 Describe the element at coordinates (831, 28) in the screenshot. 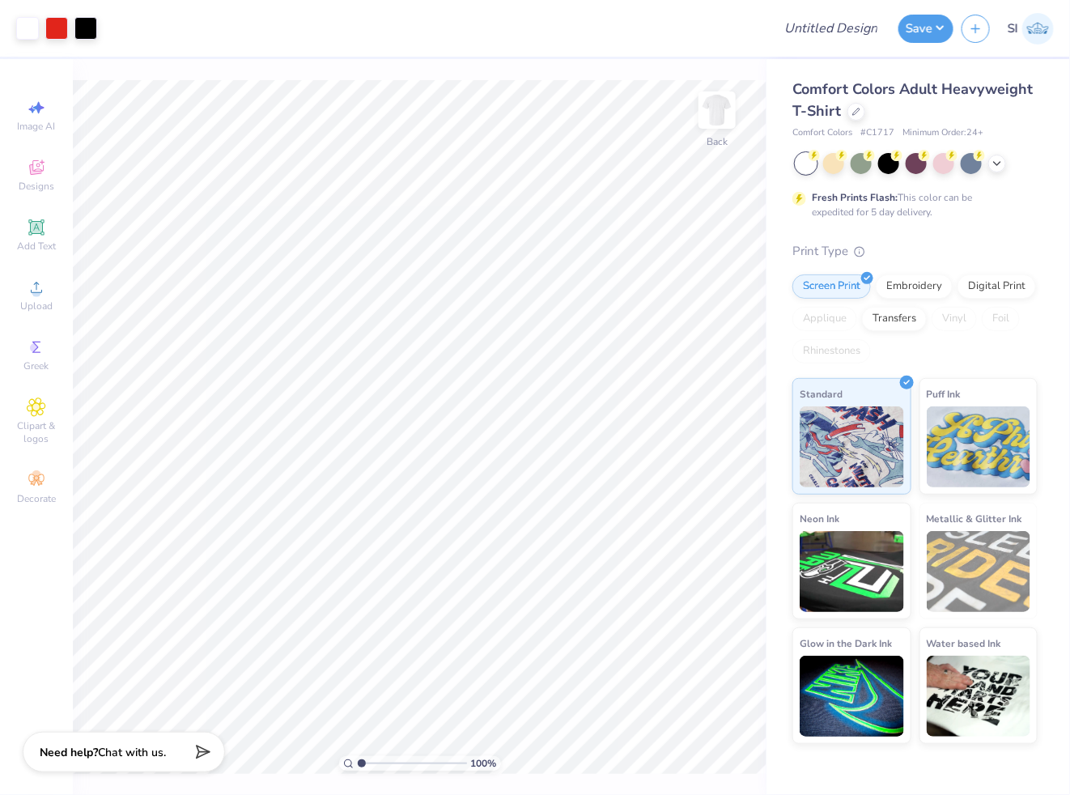

I see `input: Untitled Design` at that location.